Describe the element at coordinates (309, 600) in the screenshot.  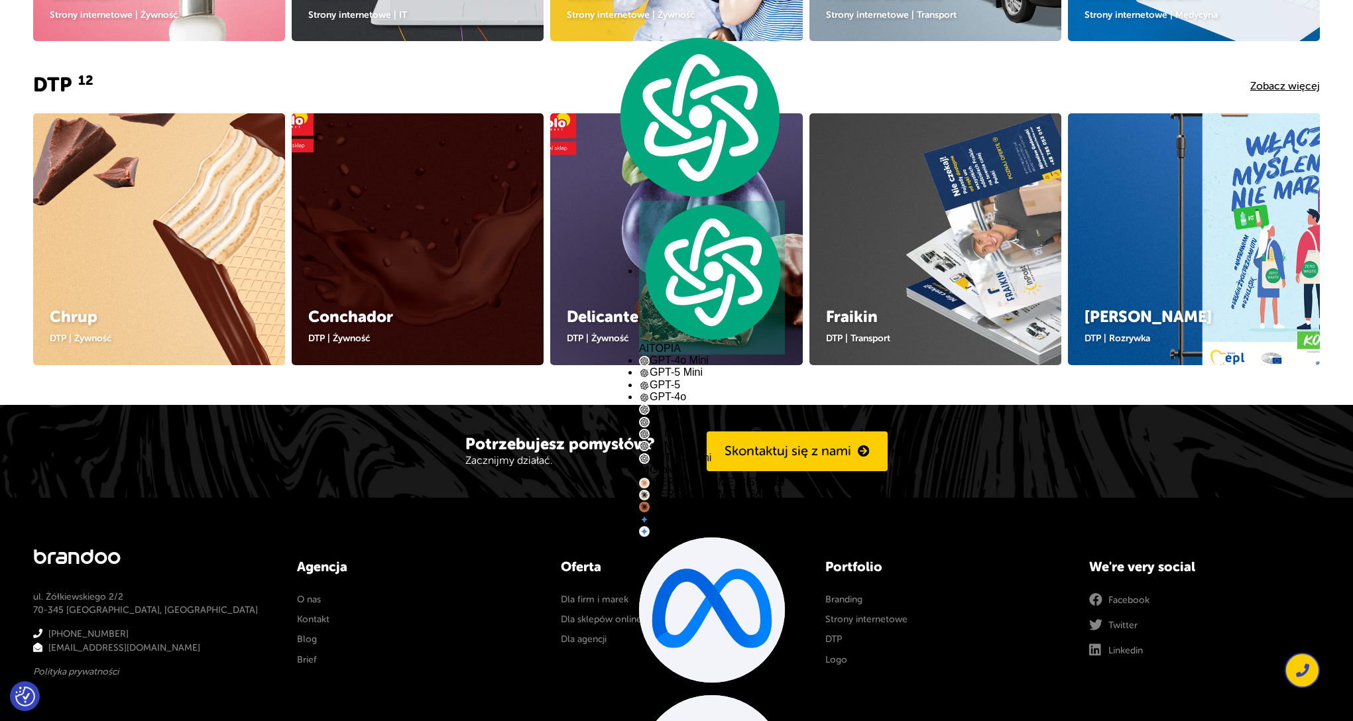
I see `a: O nas` at that location.